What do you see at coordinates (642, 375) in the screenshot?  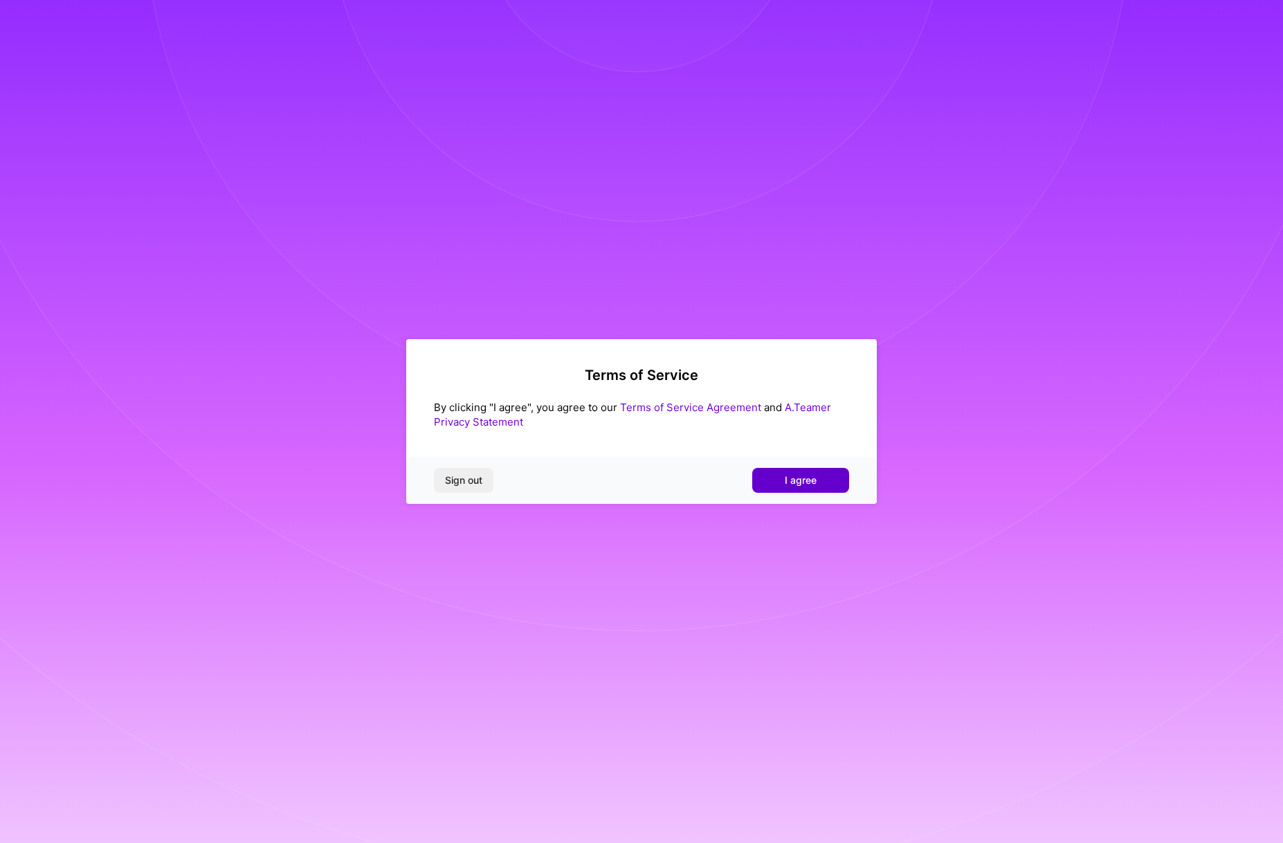 I see `h2: Terms of Service` at bounding box center [642, 375].